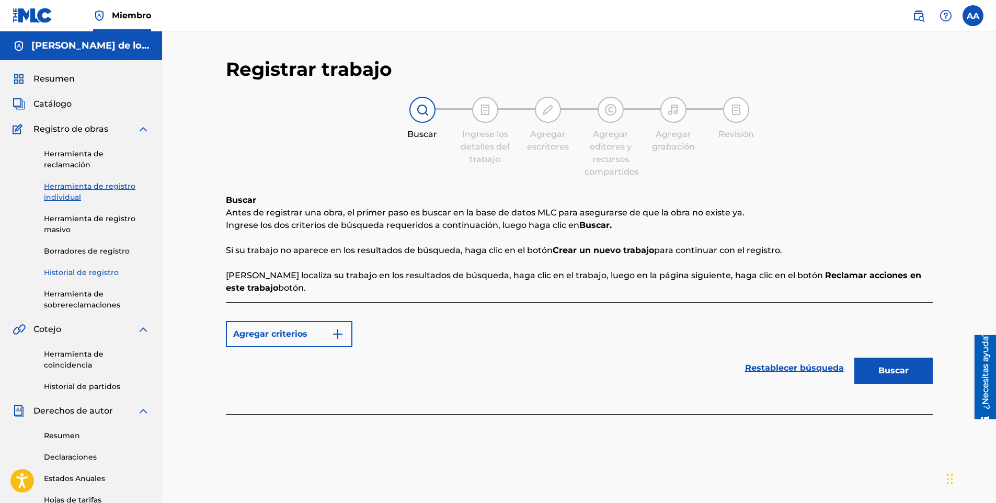 Image resolution: width=996 pixels, height=503 pixels. What do you see at coordinates (423, 110) in the screenshot?
I see `img: step indicator icon for Search` at bounding box center [423, 110].